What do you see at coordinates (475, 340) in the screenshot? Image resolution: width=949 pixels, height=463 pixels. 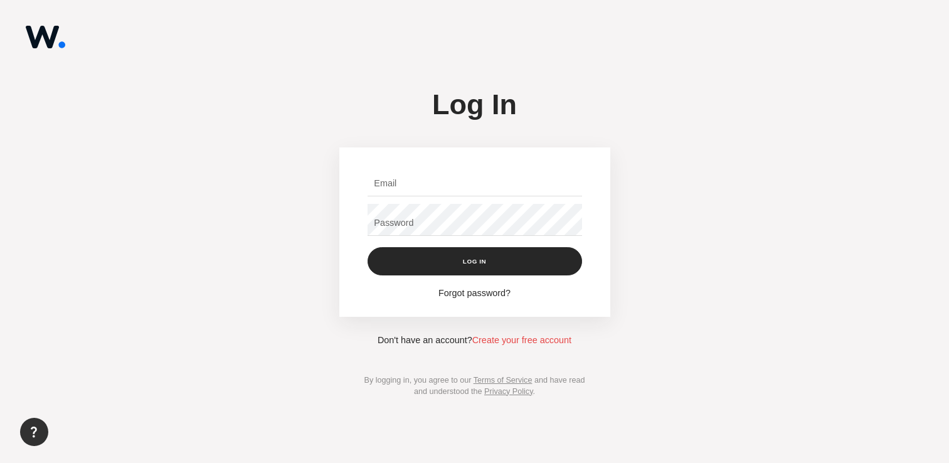 I see `div: Don't have an account?` at bounding box center [475, 340].